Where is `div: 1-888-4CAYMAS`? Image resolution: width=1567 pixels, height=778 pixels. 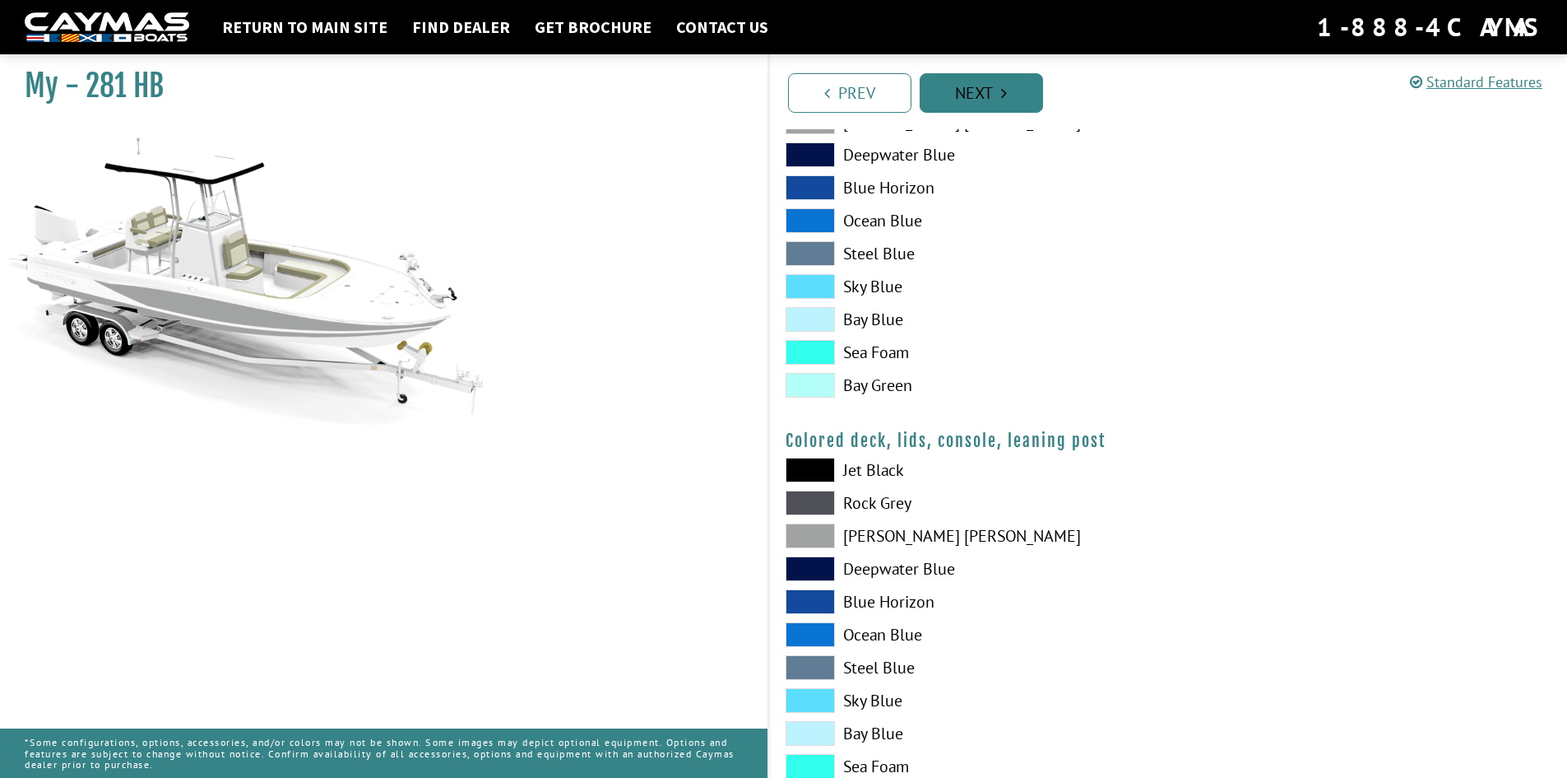
div: 1-888-4CAYMAS is located at coordinates (1430, 27).